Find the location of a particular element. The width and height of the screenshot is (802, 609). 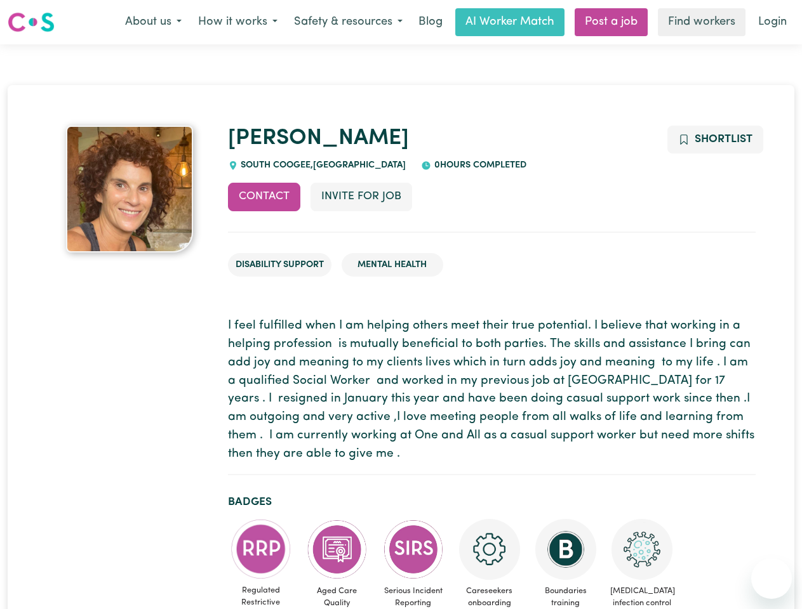

span: Shortlist is located at coordinates (723, 139).